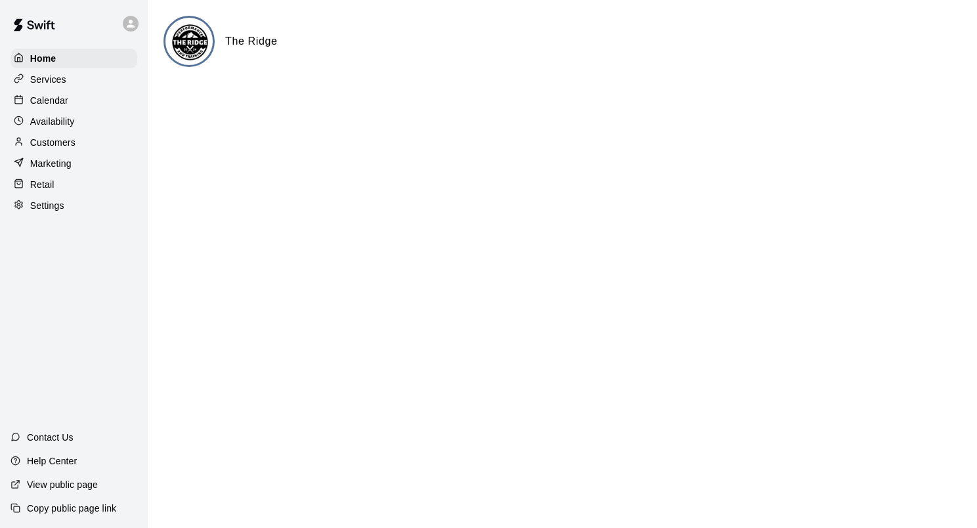 This screenshot has width=977, height=528. I want to click on div: Retail, so click(74, 185).